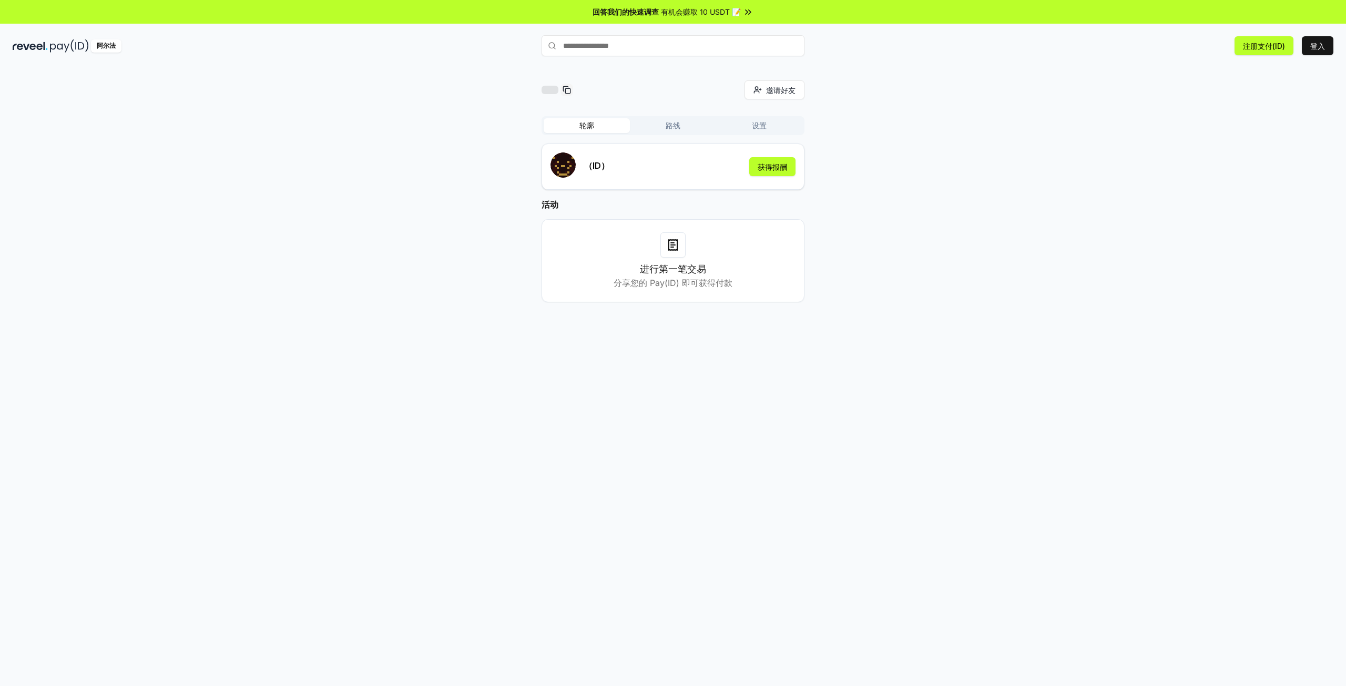  Describe the element at coordinates (673, 269) in the screenshot. I see `font: 进行第一笔交易` at that location.